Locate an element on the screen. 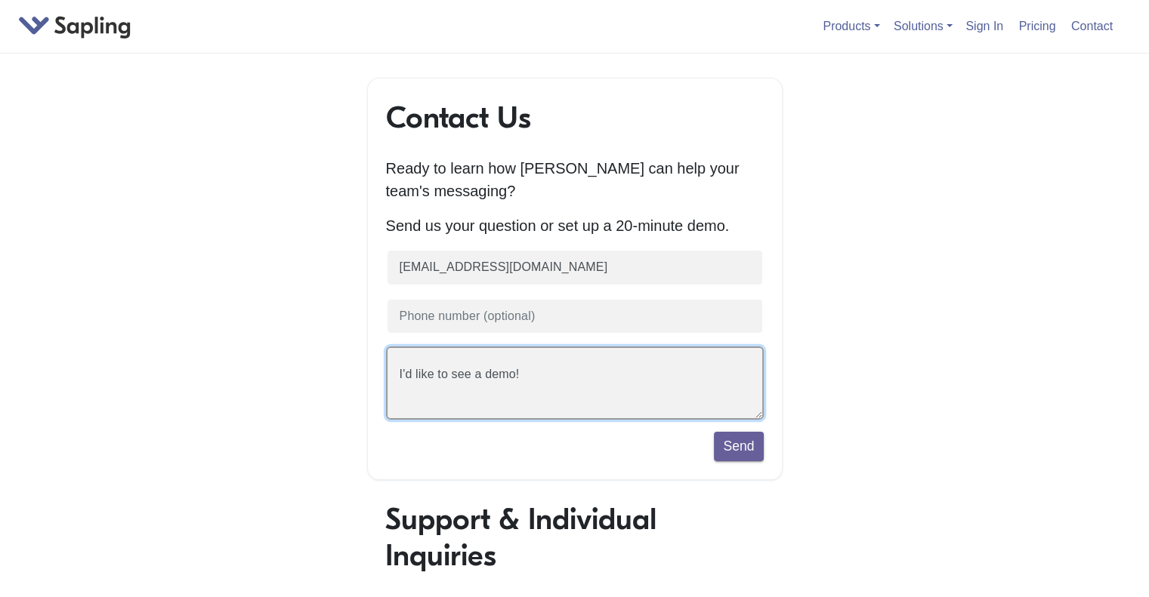 The image size is (1149, 597). a: Sign In is located at coordinates (984, 26).